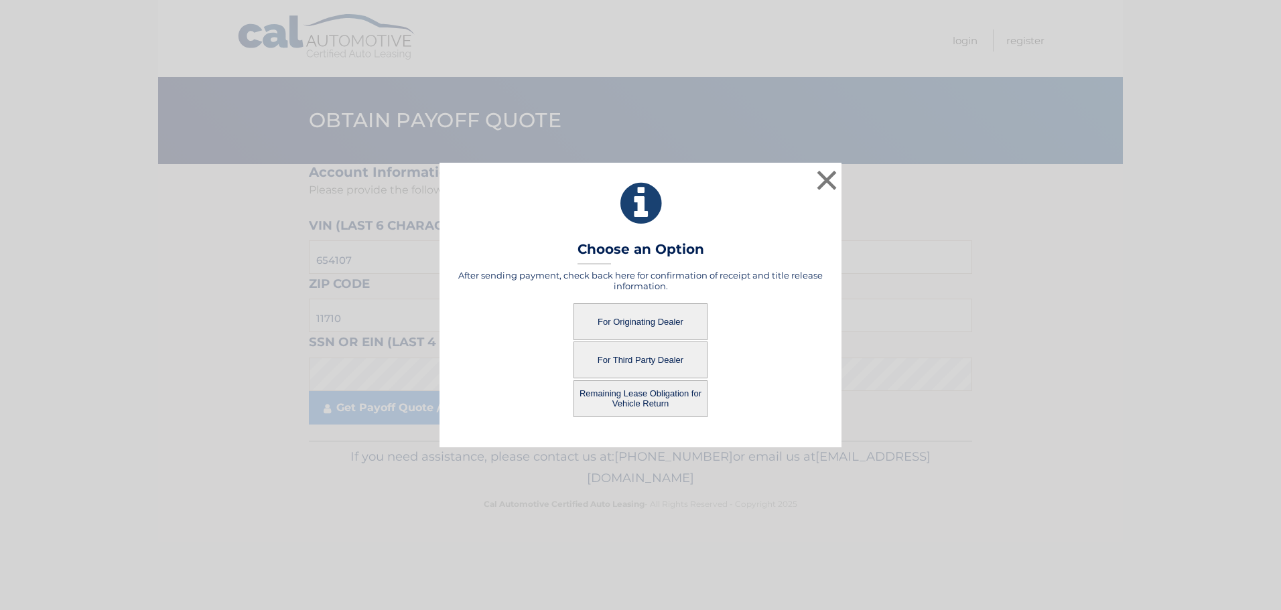 This screenshot has height=610, width=1281. Describe the element at coordinates (640, 399) in the screenshot. I see `button: Remaining Lease Obligation for Vehicle Return` at that location.